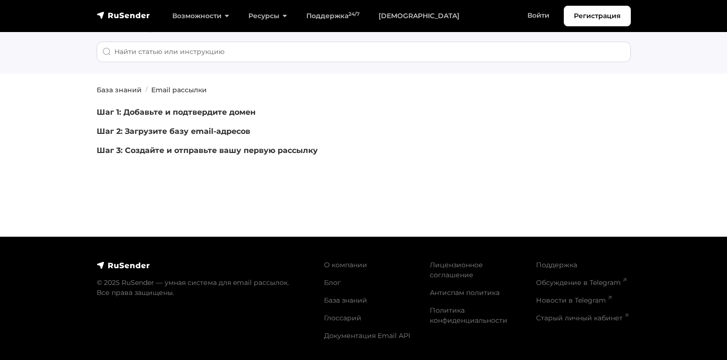 The height and width of the screenshot is (360, 727). I want to click on a: Обсуждение в Telegram, so click(581, 283).